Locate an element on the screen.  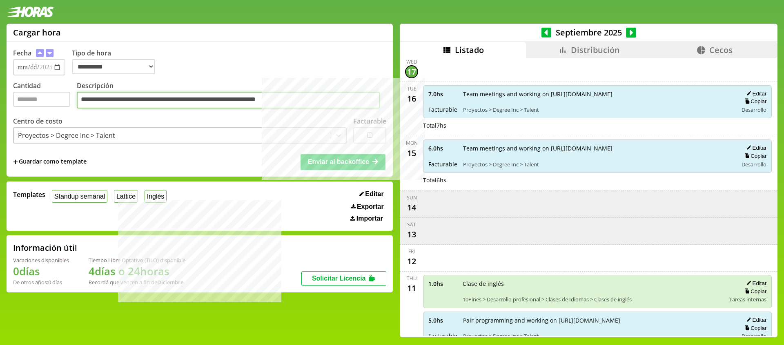
span: Cecos is located at coordinates (720, 50).